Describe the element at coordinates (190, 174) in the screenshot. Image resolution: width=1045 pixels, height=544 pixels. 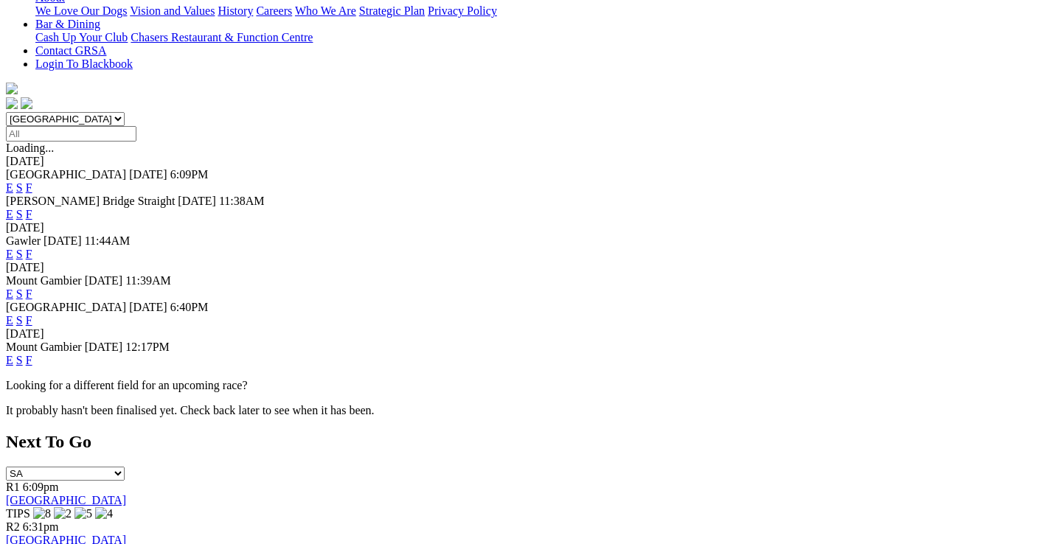
I see `span: 6:09PM` at that location.